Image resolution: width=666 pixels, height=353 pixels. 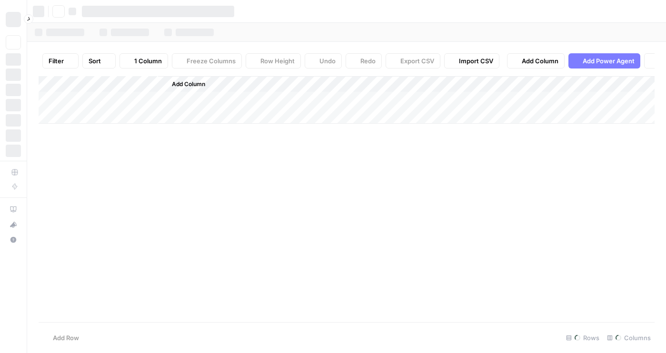 I want to click on button: Row Height, so click(x=273, y=61).